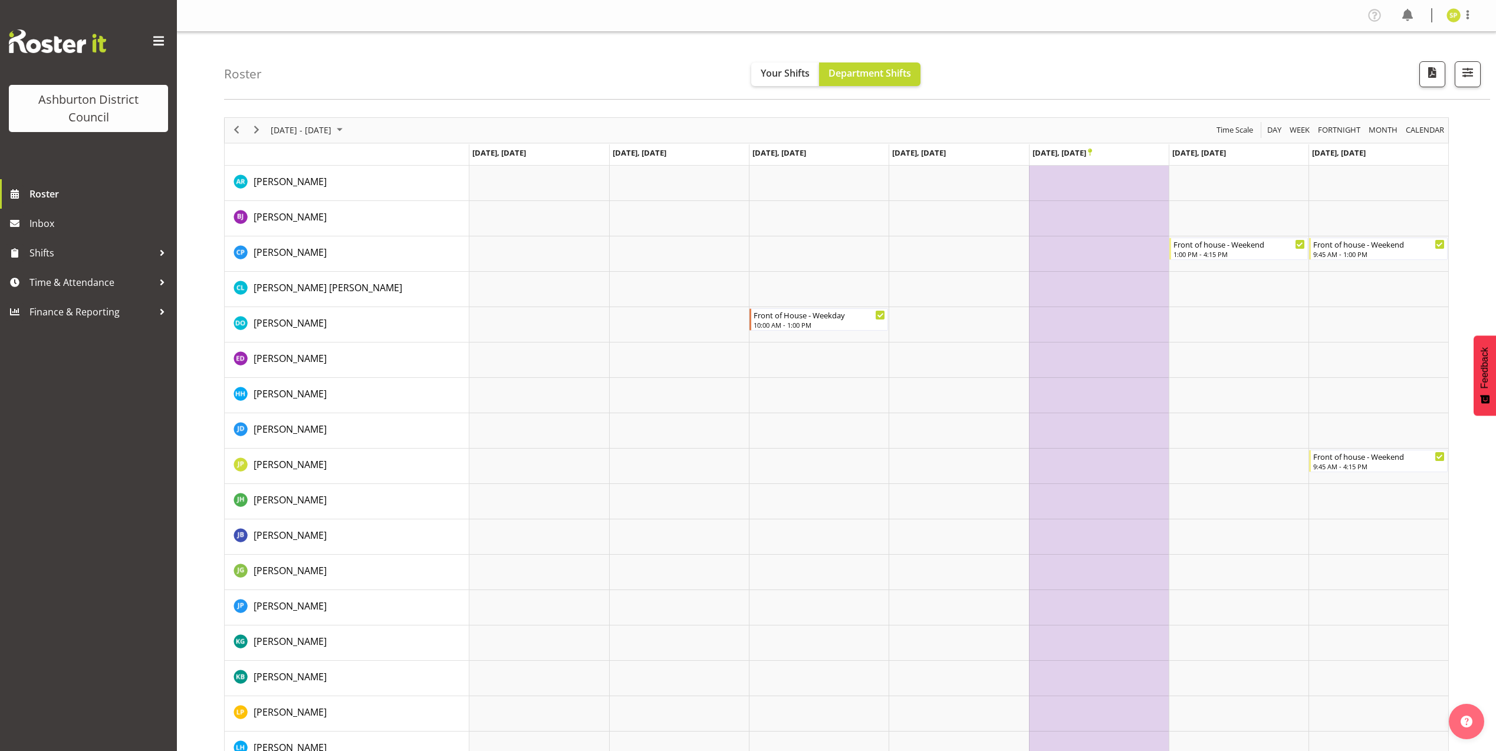 The image size is (1496, 751). What do you see at coordinates (1339, 130) in the screenshot?
I see `button: Fortnight` at bounding box center [1339, 130].